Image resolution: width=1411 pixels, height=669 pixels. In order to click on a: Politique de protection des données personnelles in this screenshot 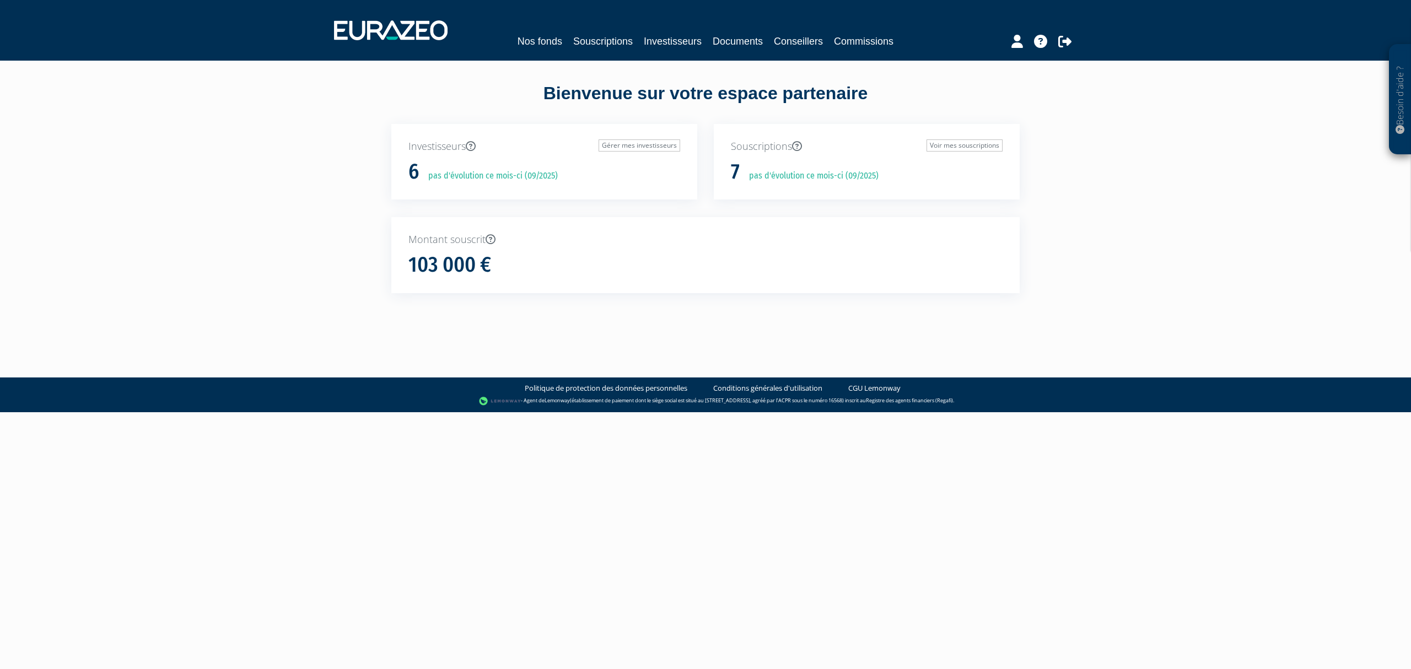, I will do `click(606, 388)`.